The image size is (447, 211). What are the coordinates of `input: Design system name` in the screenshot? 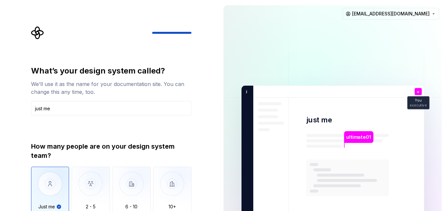 It's located at (111, 108).